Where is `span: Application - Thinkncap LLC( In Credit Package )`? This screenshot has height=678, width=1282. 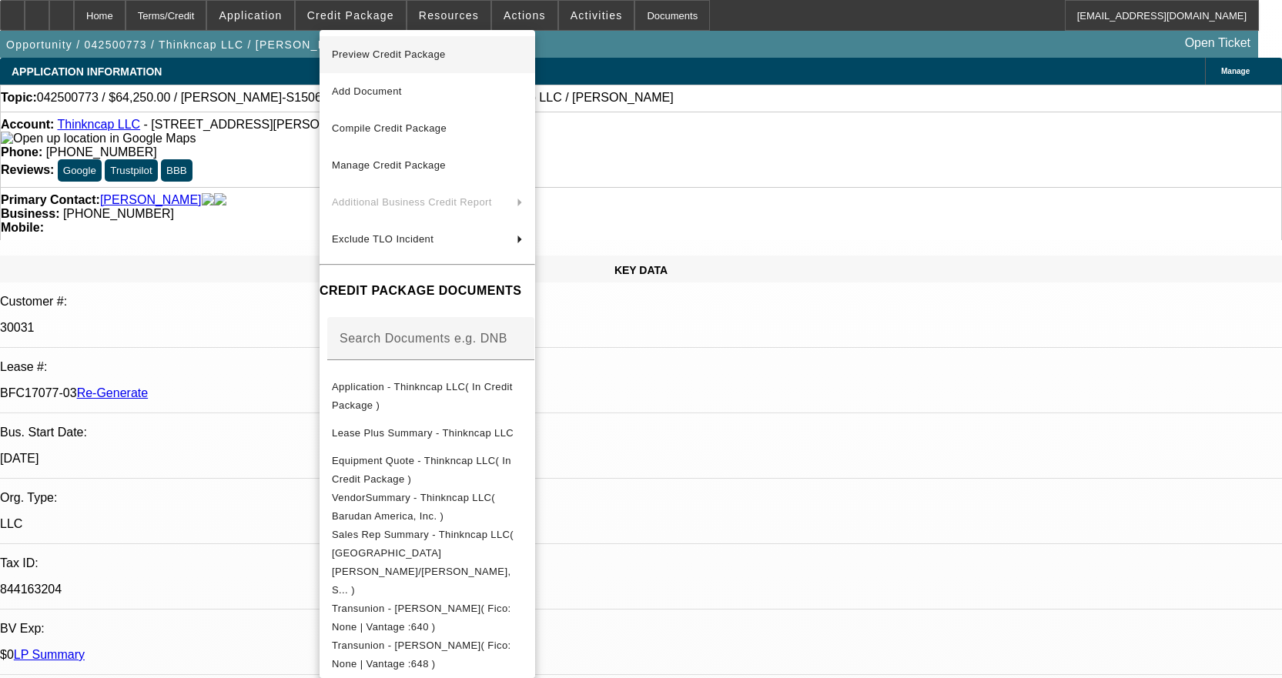 span: Application - Thinkncap LLC( In Credit Package ) is located at coordinates (422, 396).